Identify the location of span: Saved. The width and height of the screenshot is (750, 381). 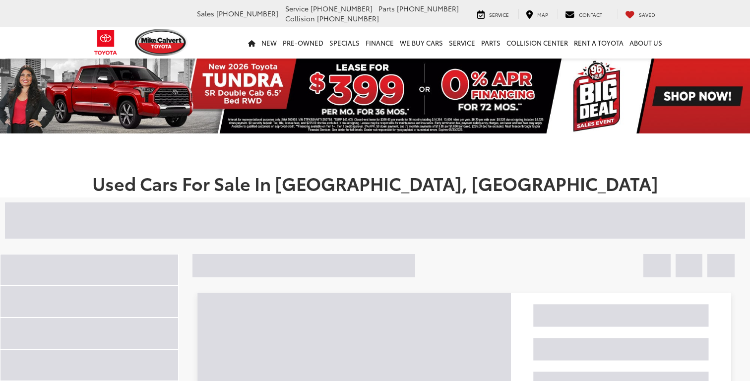
(647, 14).